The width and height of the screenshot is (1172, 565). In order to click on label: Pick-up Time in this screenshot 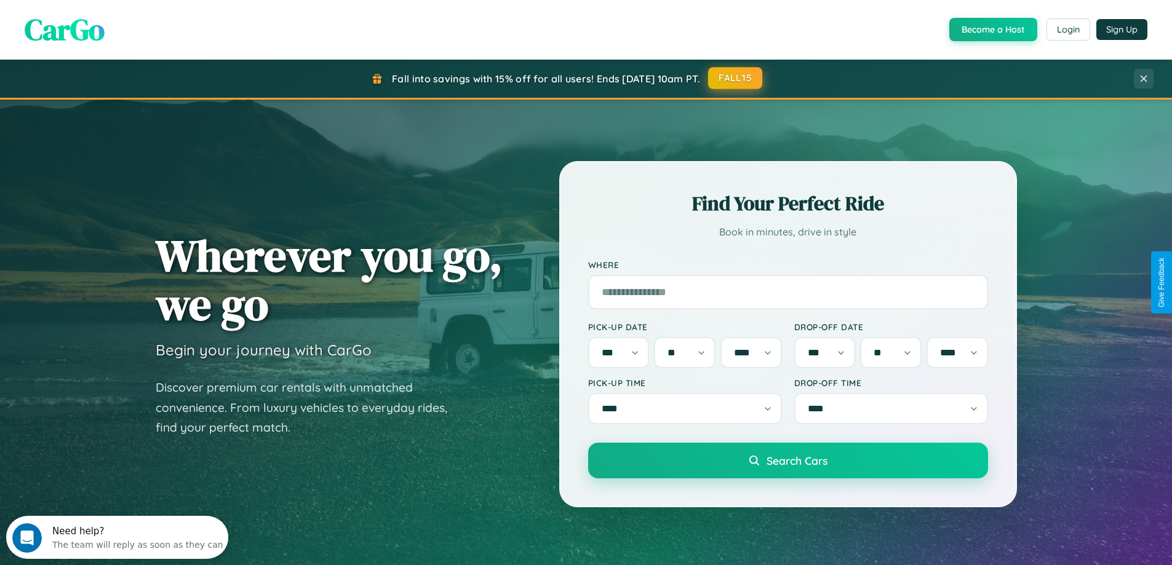, I will do `click(685, 383)`.